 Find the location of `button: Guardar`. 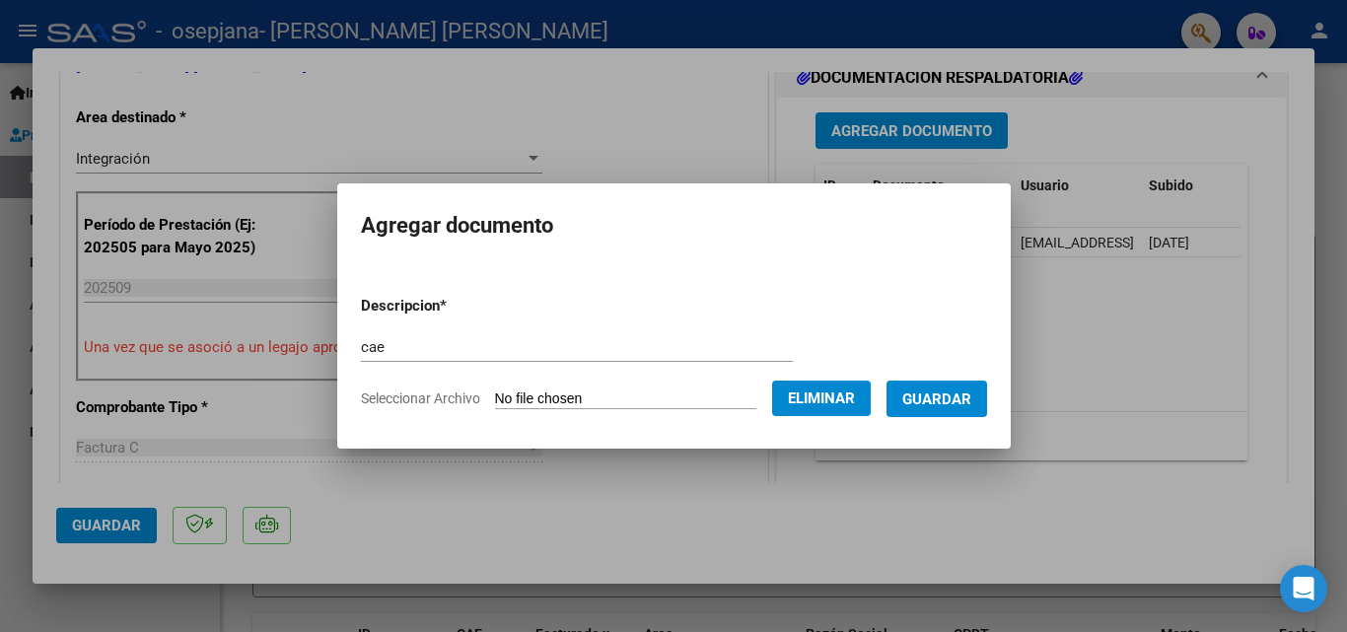

button: Guardar is located at coordinates (937, 398).